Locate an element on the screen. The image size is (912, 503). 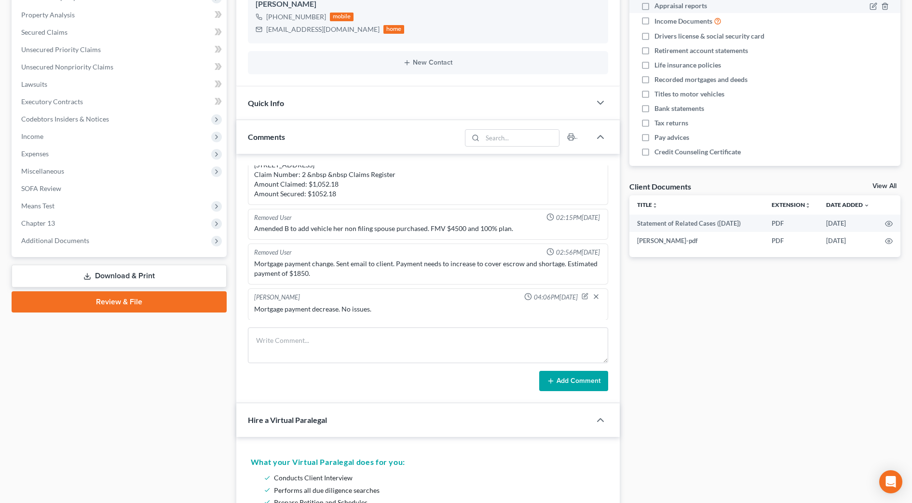
span: Secured Claims is located at coordinates (44, 32).